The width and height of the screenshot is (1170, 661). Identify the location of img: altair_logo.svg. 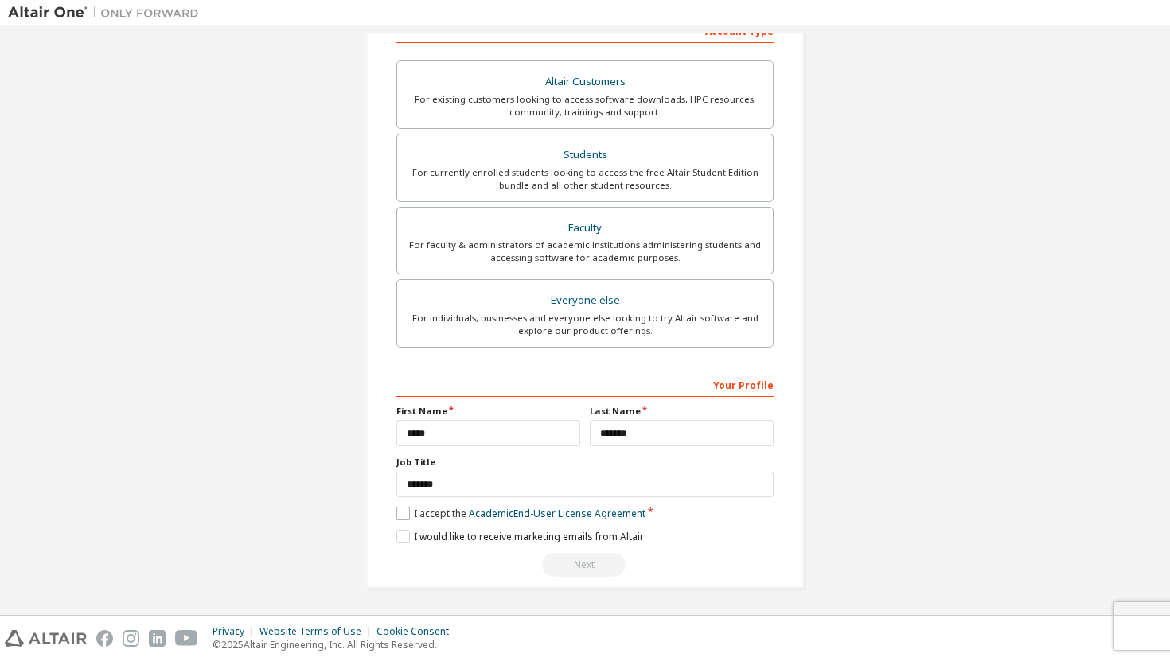
(45, 638).